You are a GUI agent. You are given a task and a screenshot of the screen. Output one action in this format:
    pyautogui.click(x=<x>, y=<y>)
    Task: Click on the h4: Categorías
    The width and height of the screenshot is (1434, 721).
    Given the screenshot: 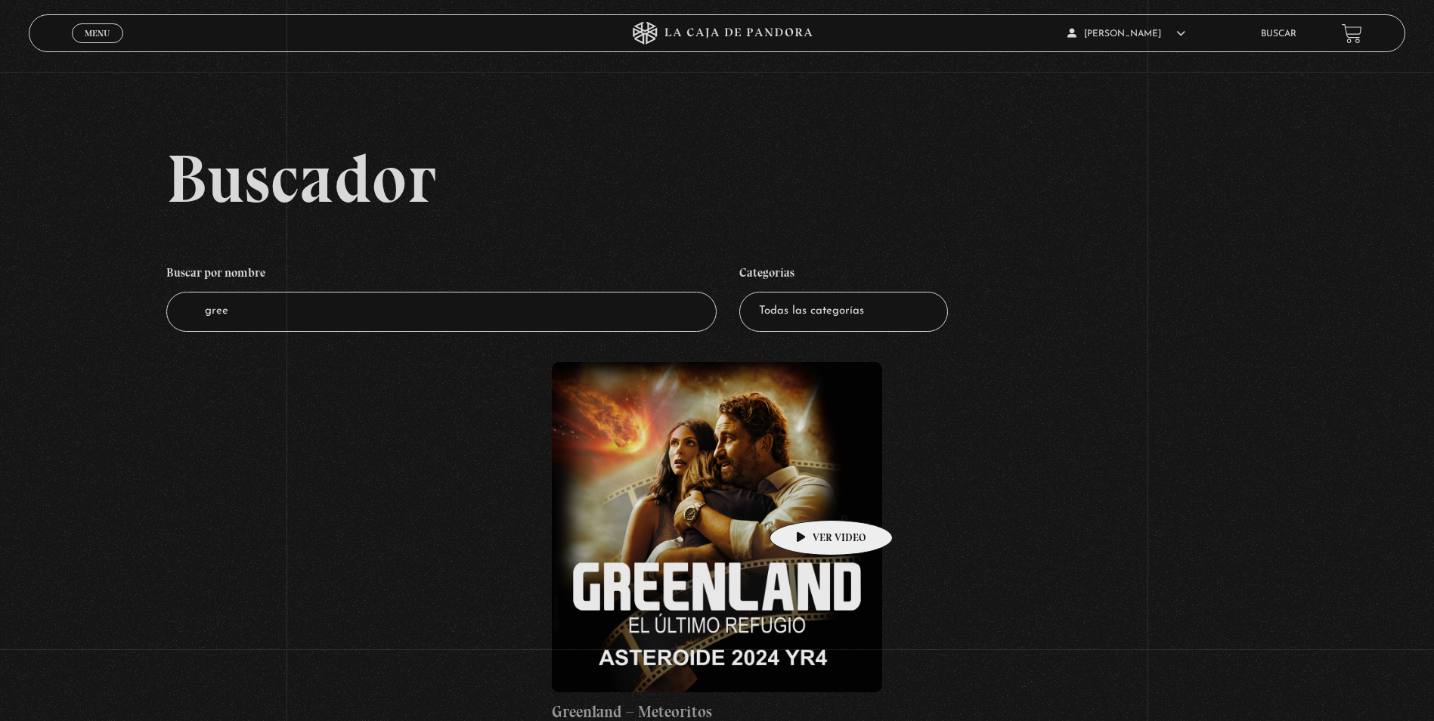 What is the action you would take?
    pyautogui.click(x=844, y=275)
    